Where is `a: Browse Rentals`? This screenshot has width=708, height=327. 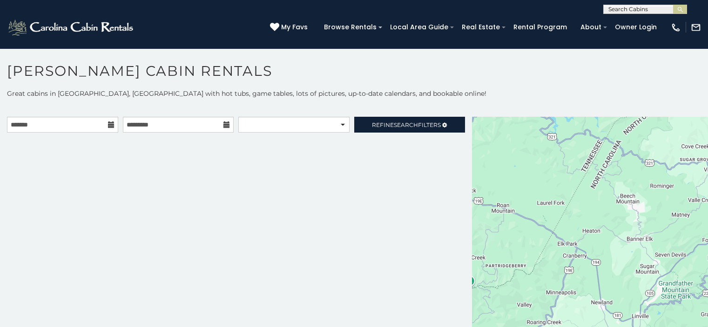
a: Browse Rentals is located at coordinates (350, 27).